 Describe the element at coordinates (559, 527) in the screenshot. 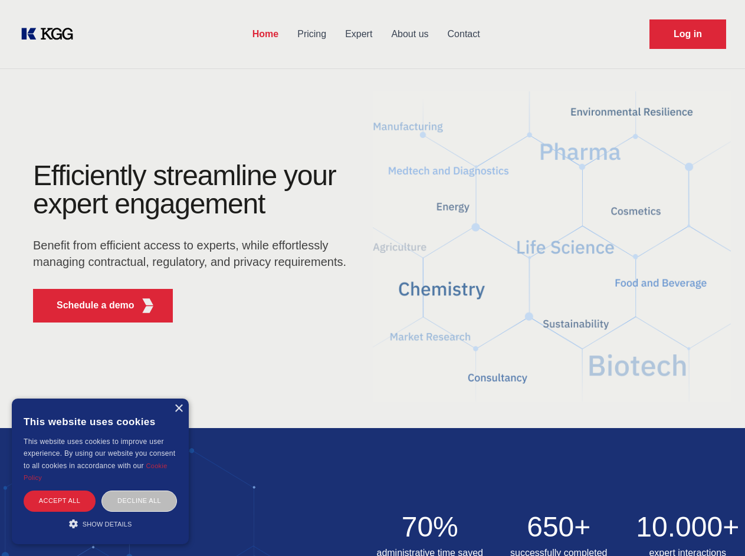

I see `h2: 650+` at that location.